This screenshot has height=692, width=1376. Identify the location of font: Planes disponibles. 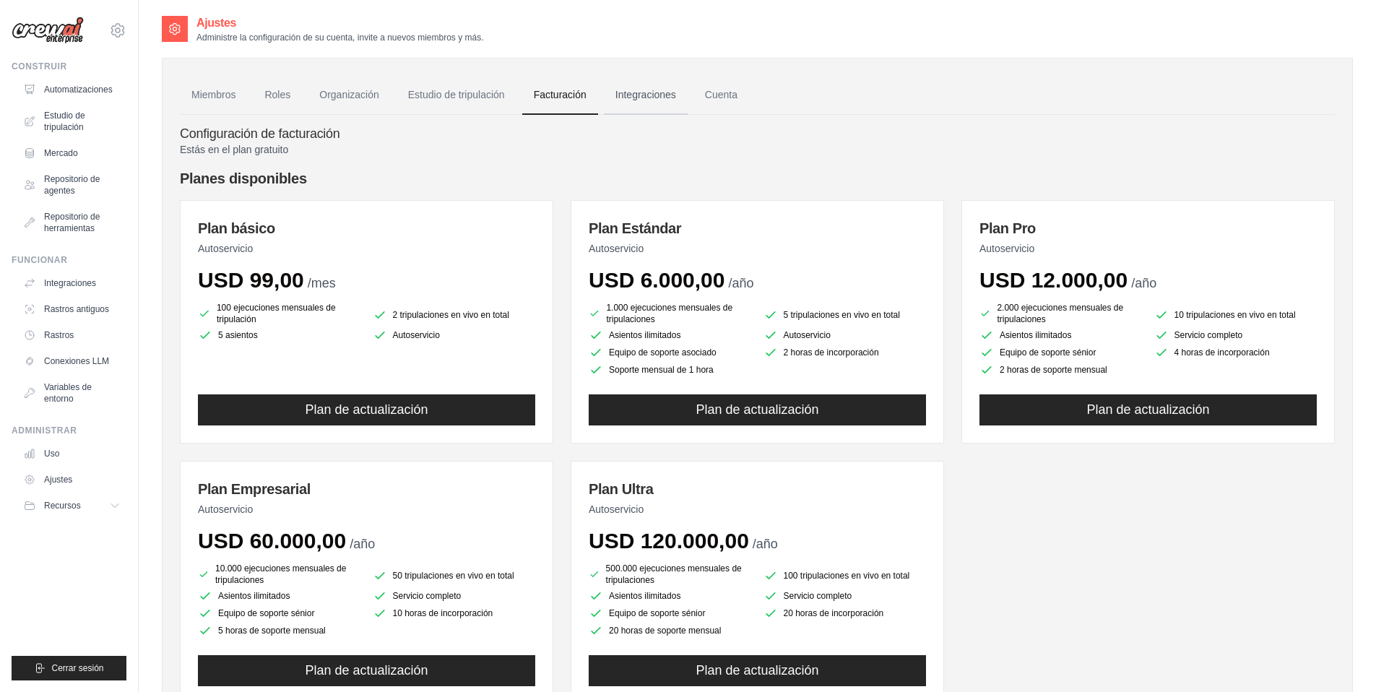
(243, 178).